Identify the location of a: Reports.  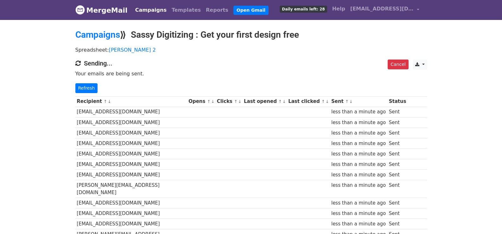
(217, 10).